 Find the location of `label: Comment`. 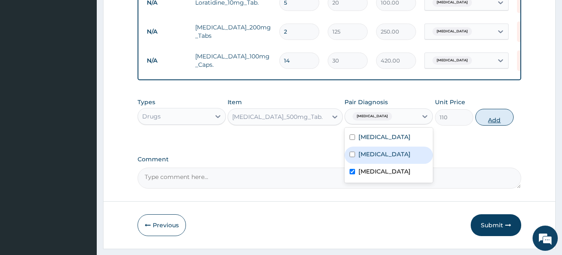

label: Comment is located at coordinates (329, 159).